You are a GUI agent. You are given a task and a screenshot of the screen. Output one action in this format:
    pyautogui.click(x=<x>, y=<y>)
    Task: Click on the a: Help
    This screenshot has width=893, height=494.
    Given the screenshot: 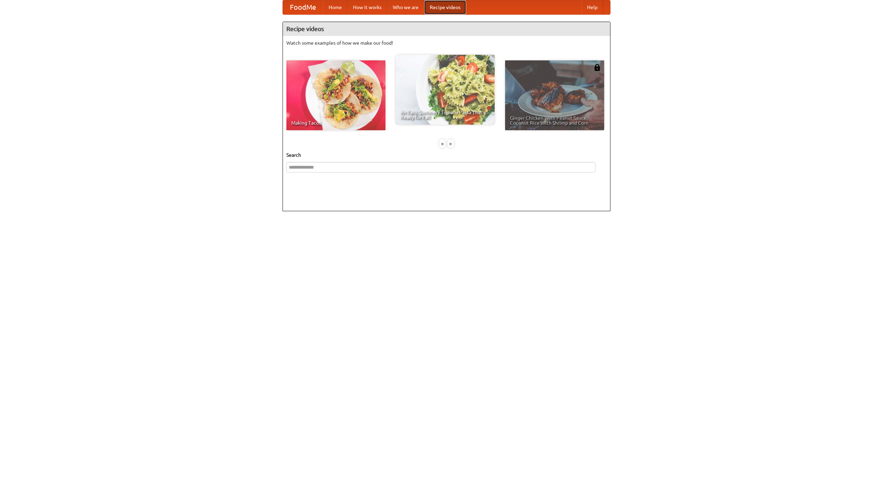 What is the action you would take?
    pyautogui.click(x=593, y=7)
    